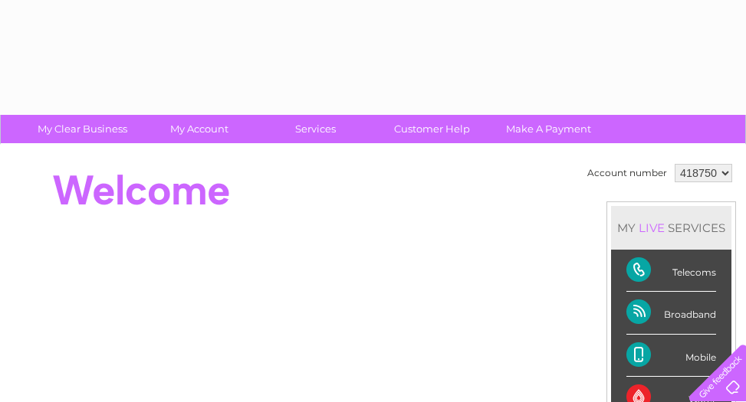 This screenshot has width=746, height=402. I want to click on div: Telecoms, so click(670, 270).